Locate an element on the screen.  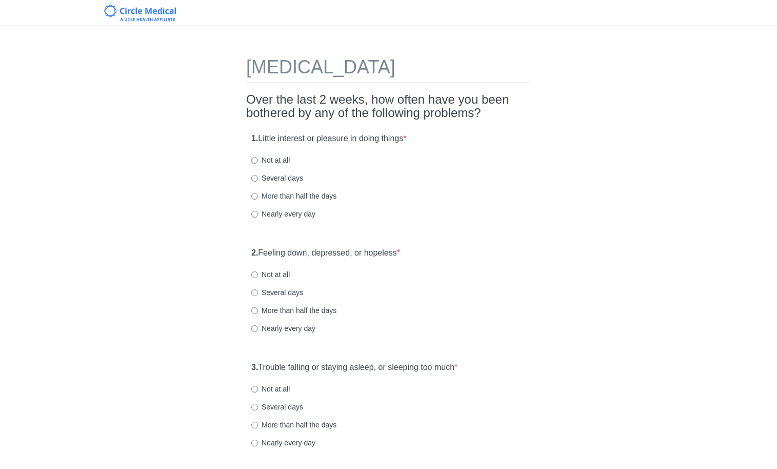
label: Feeling down, depressed, or hopeless is located at coordinates (326, 253).